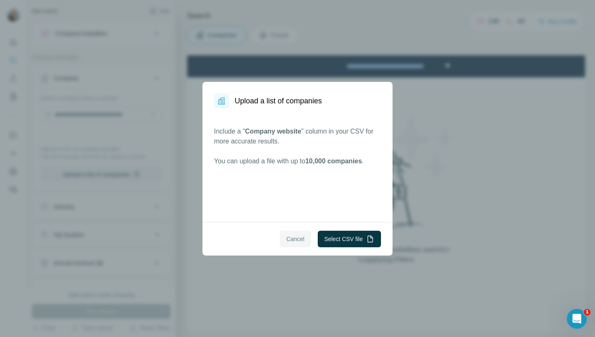  What do you see at coordinates (587, 312) in the screenshot?
I see `span: 1` at bounding box center [587, 312].